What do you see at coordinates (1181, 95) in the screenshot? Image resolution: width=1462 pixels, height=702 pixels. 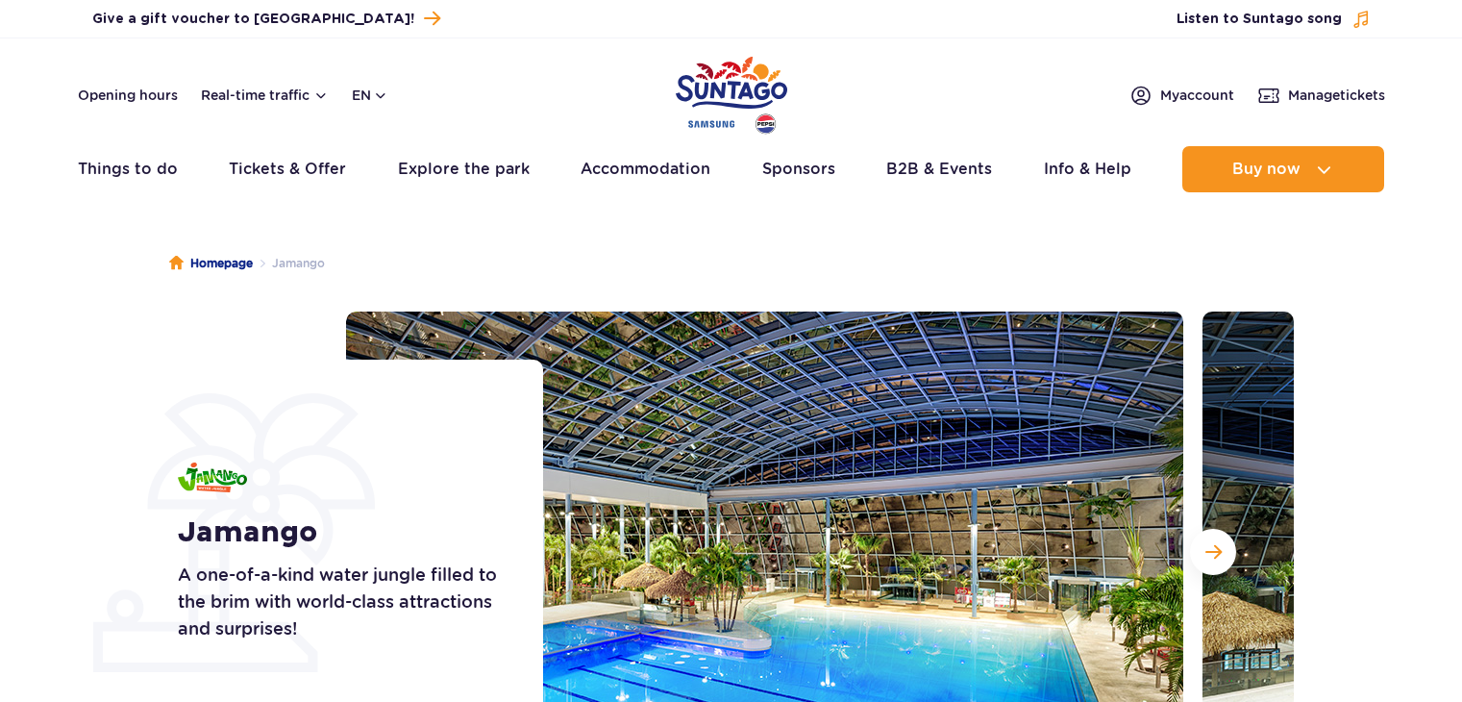 I see `a: Myaccount` at bounding box center [1181, 95].